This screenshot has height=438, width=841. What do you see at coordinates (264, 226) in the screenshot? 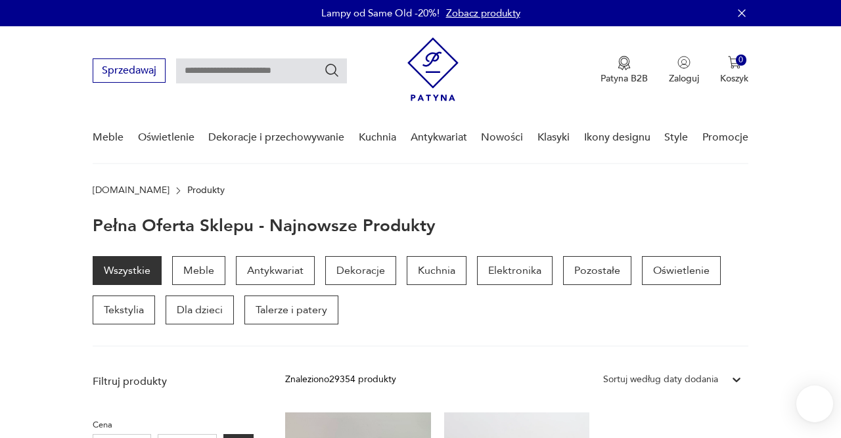
I see `h1: Pełna oferta sklepu - najnowsze produkty` at bounding box center [264, 226].